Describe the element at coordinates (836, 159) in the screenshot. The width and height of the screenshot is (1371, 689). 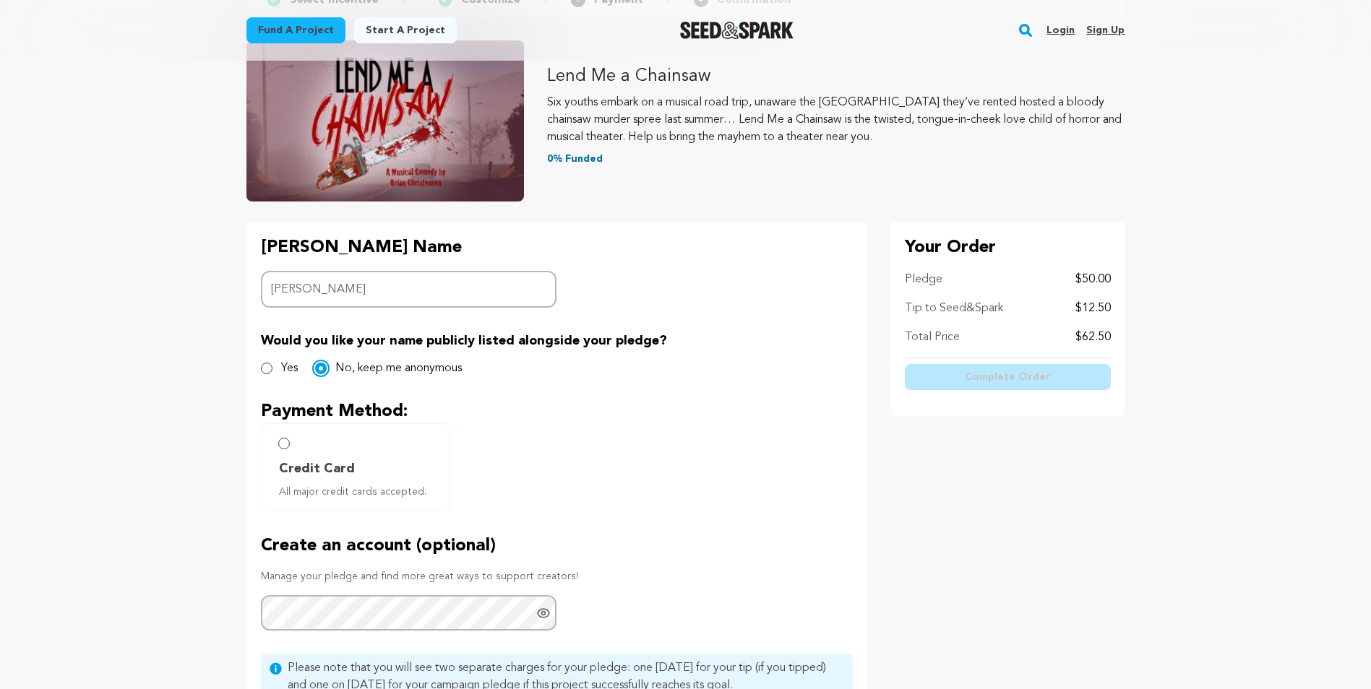
I see `p: 0% Funded` at that location.